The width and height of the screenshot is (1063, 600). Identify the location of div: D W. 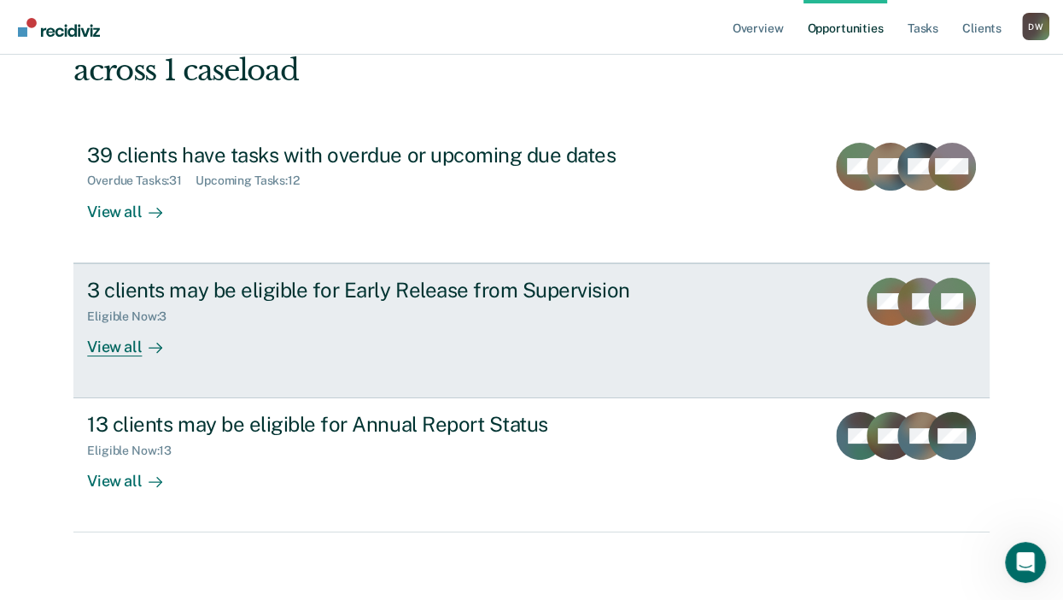
(1036, 26).